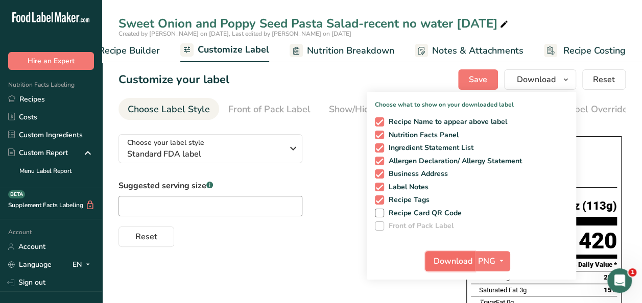  Describe the element at coordinates (498, 290) in the screenshot. I see `span: Saturated Fat` at that location.